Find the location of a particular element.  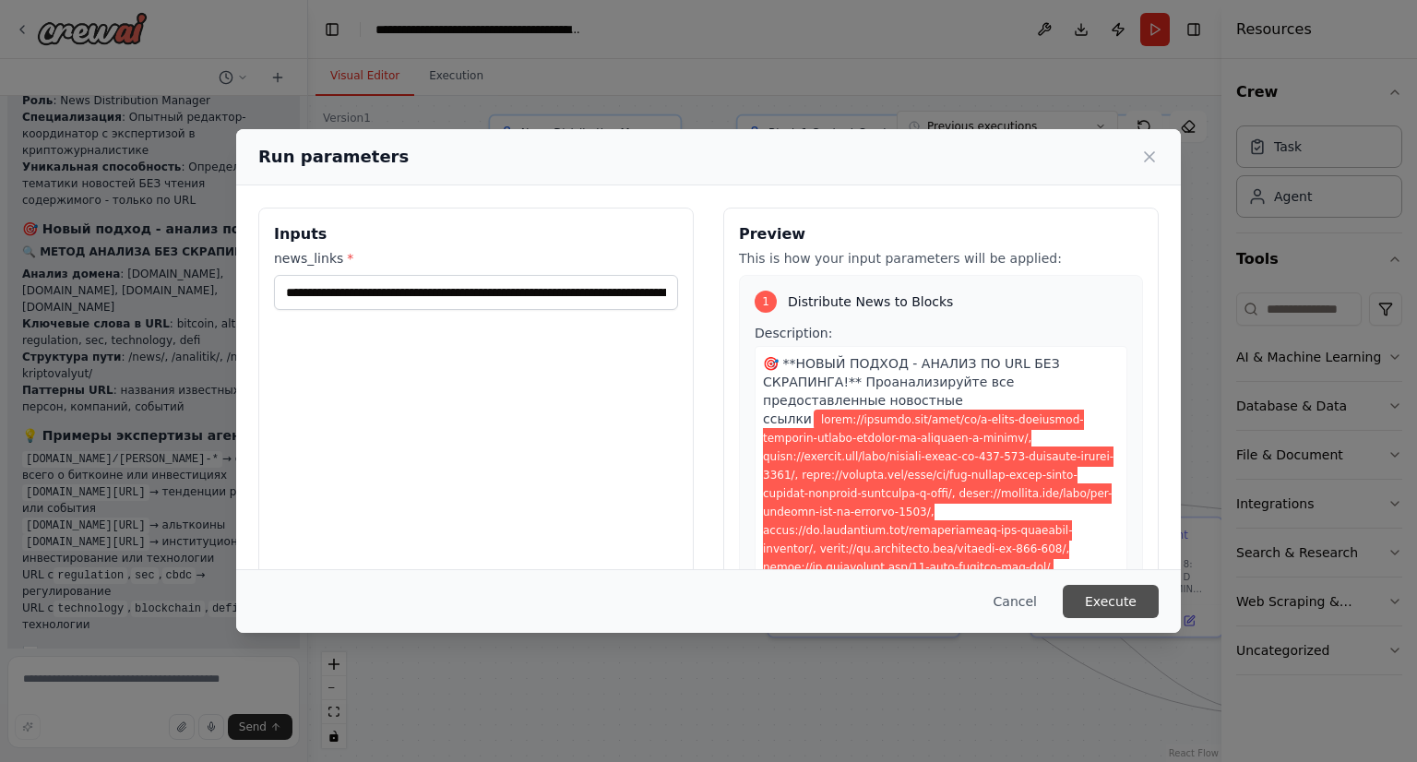

span: Distribute News to Blocks is located at coordinates (870, 302).